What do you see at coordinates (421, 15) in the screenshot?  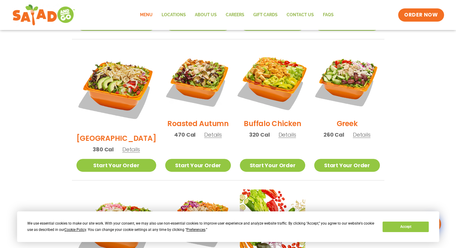 I see `a: ORDER NOW` at bounding box center [421, 15].